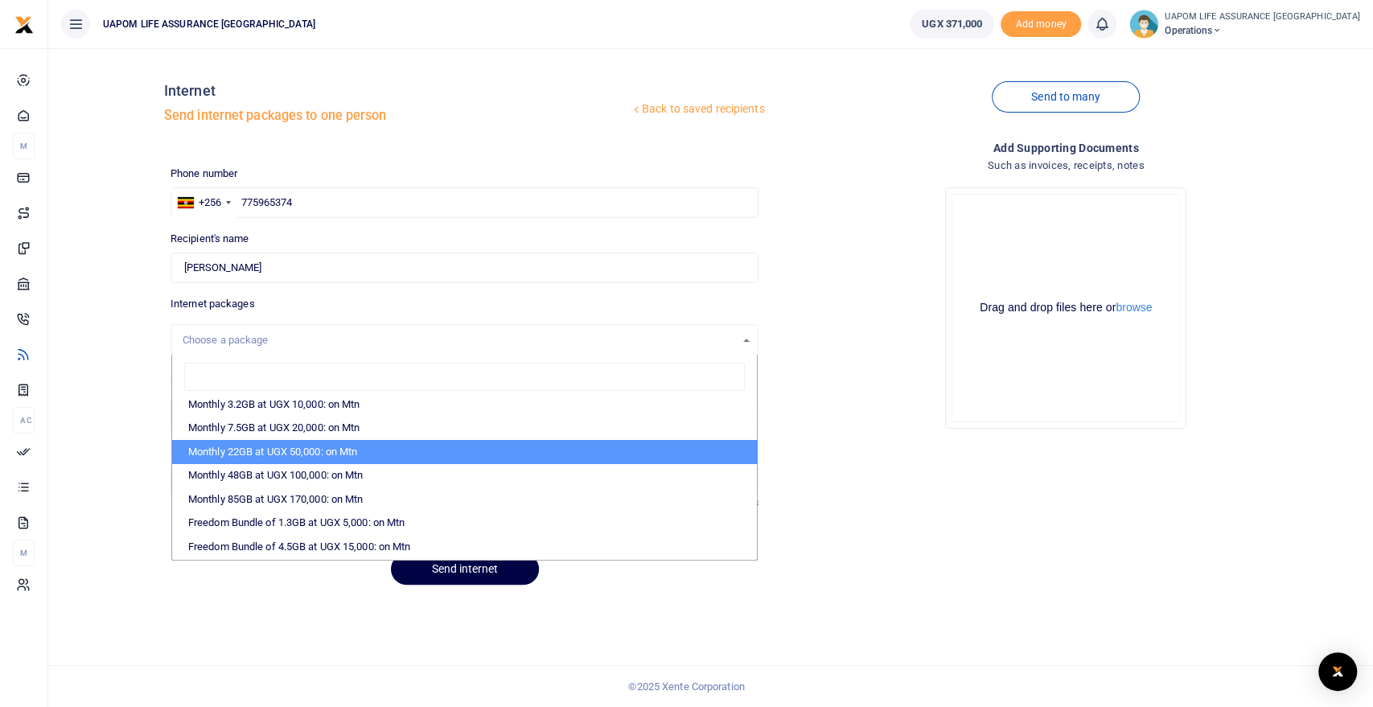 Image resolution: width=1373 pixels, height=707 pixels. I want to click on input: Enter phone number, so click(465, 203).